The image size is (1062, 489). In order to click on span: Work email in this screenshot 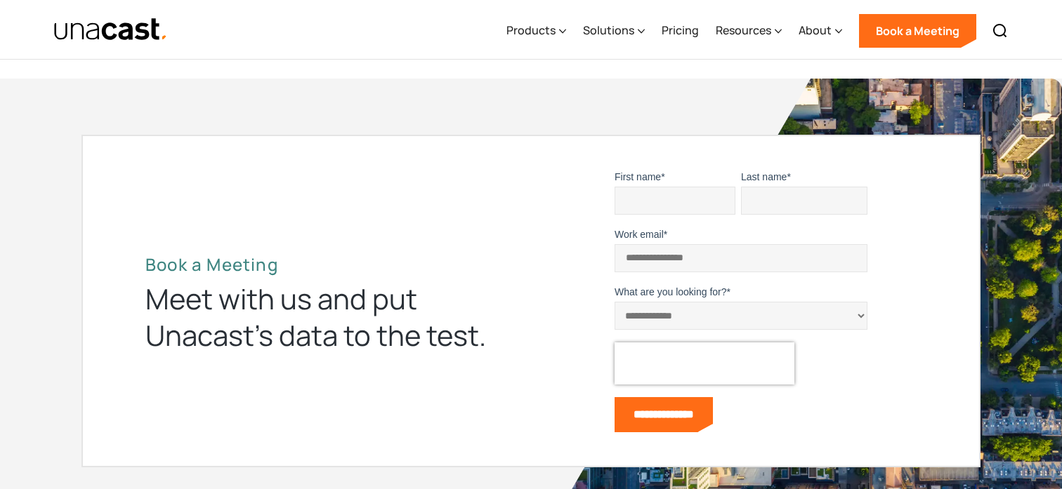, I will do `click(639, 235)`.